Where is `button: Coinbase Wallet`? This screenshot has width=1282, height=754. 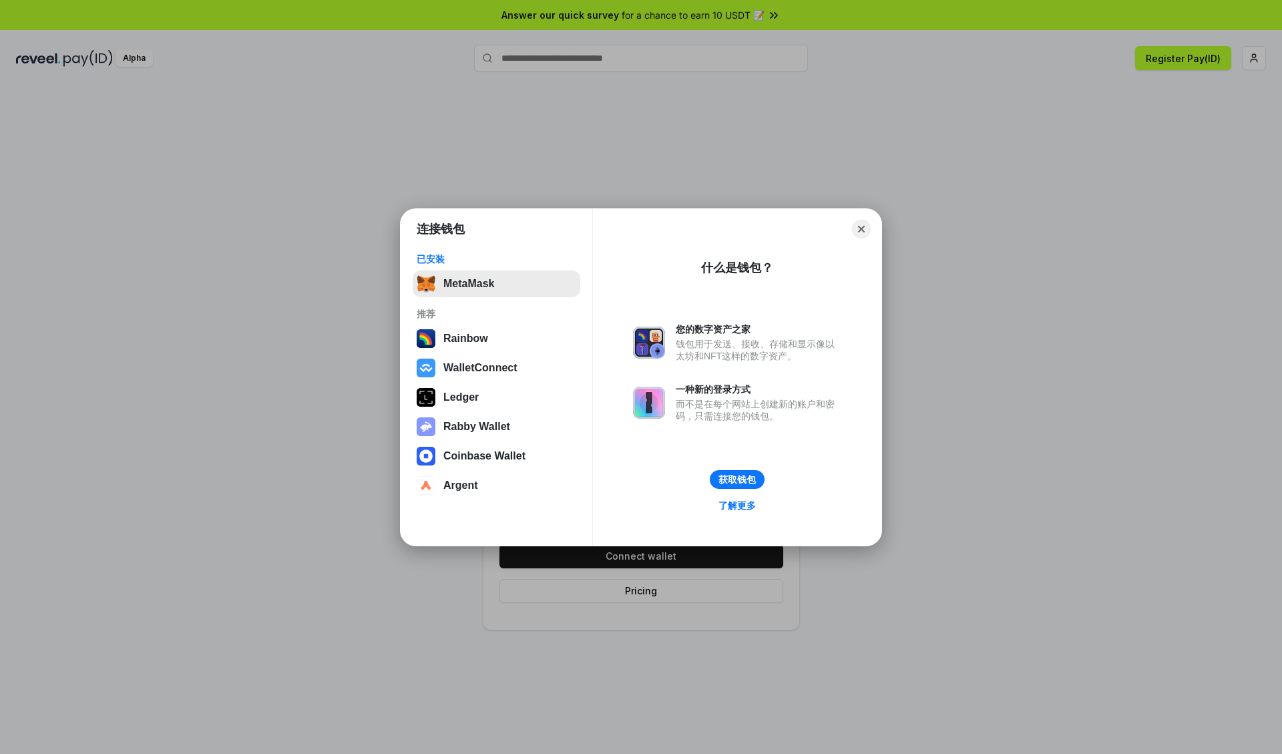
button: Coinbase Wallet is located at coordinates (496, 456).